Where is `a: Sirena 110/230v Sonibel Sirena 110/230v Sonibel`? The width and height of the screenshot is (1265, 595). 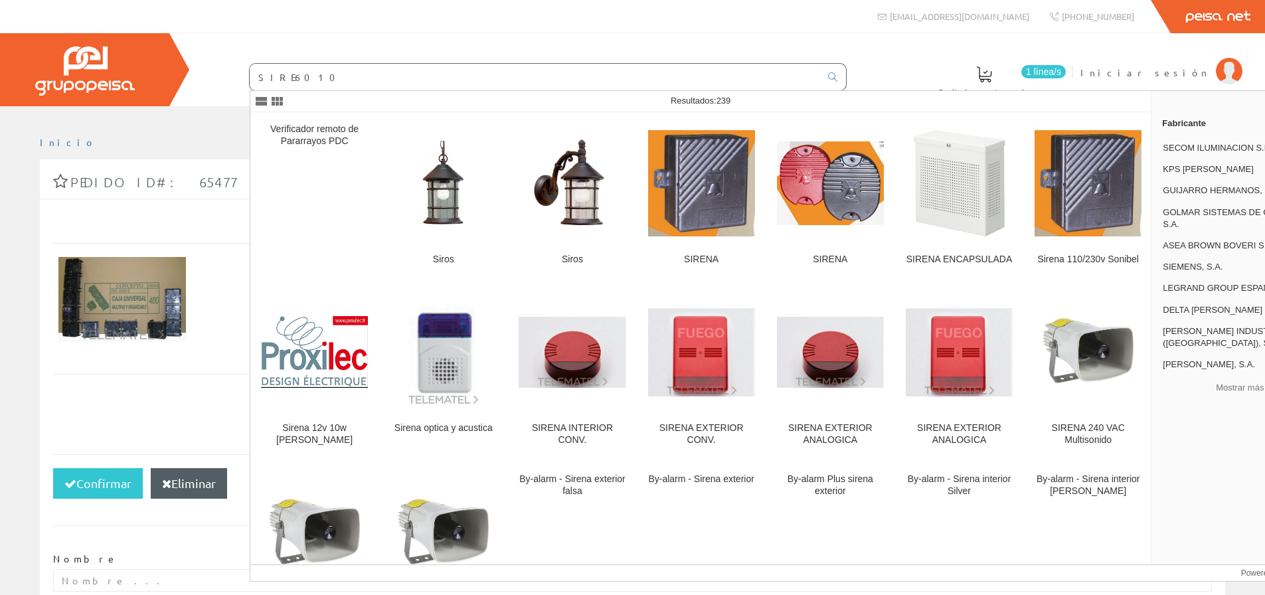 a: Sirena 110/230v Sonibel Sirena 110/230v Sonibel is located at coordinates (1087, 197).